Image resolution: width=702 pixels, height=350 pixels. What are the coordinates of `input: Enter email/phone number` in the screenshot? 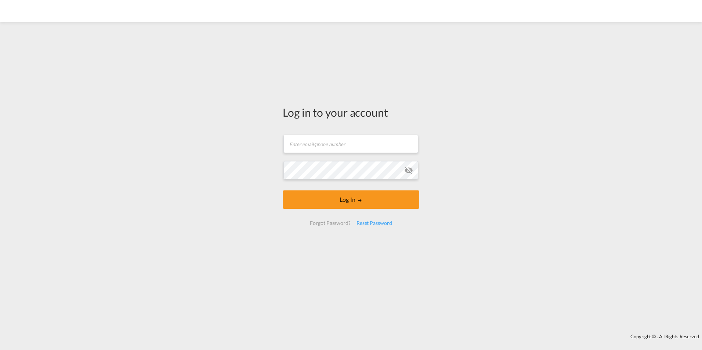 It's located at (351, 144).